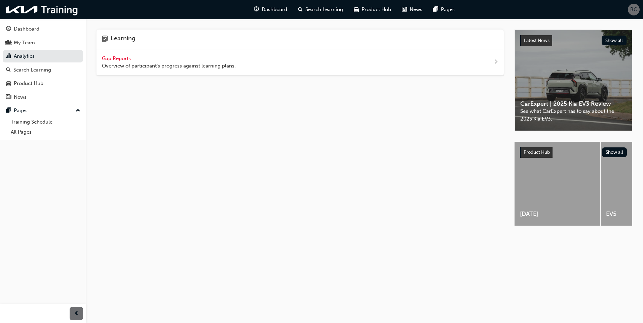  What do you see at coordinates (573, 115) in the screenshot?
I see `span: See what CarExpert has to say about the 2025 Kia EV3.` at bounding box center [573, 115].